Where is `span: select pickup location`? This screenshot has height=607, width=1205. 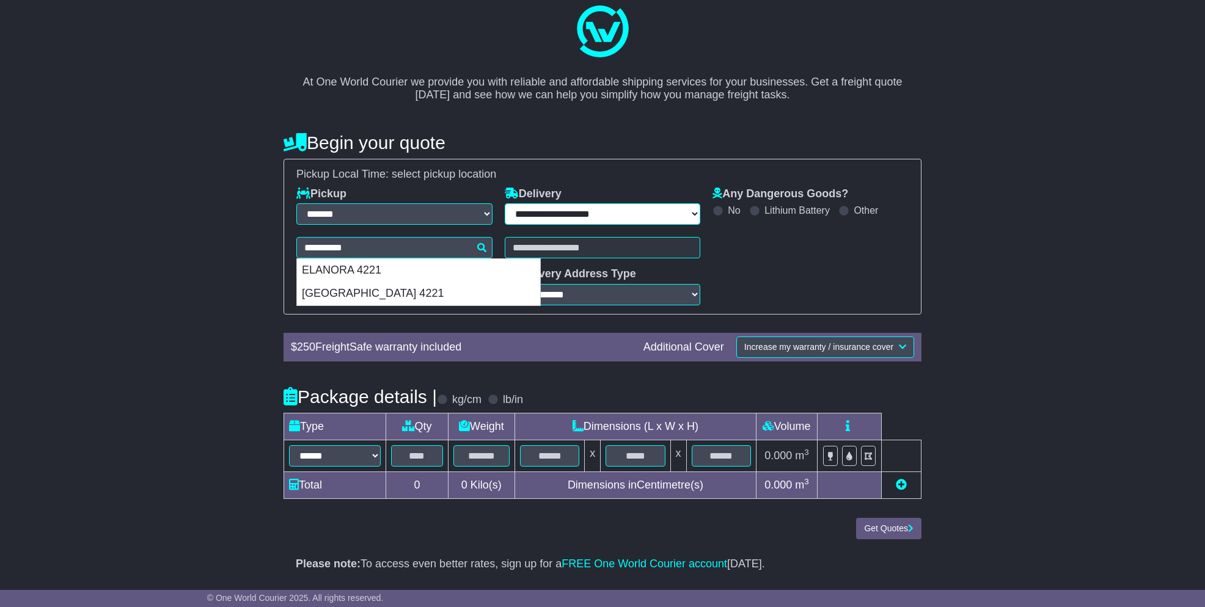 span: select pickup location is located at coordinates (443, 174).